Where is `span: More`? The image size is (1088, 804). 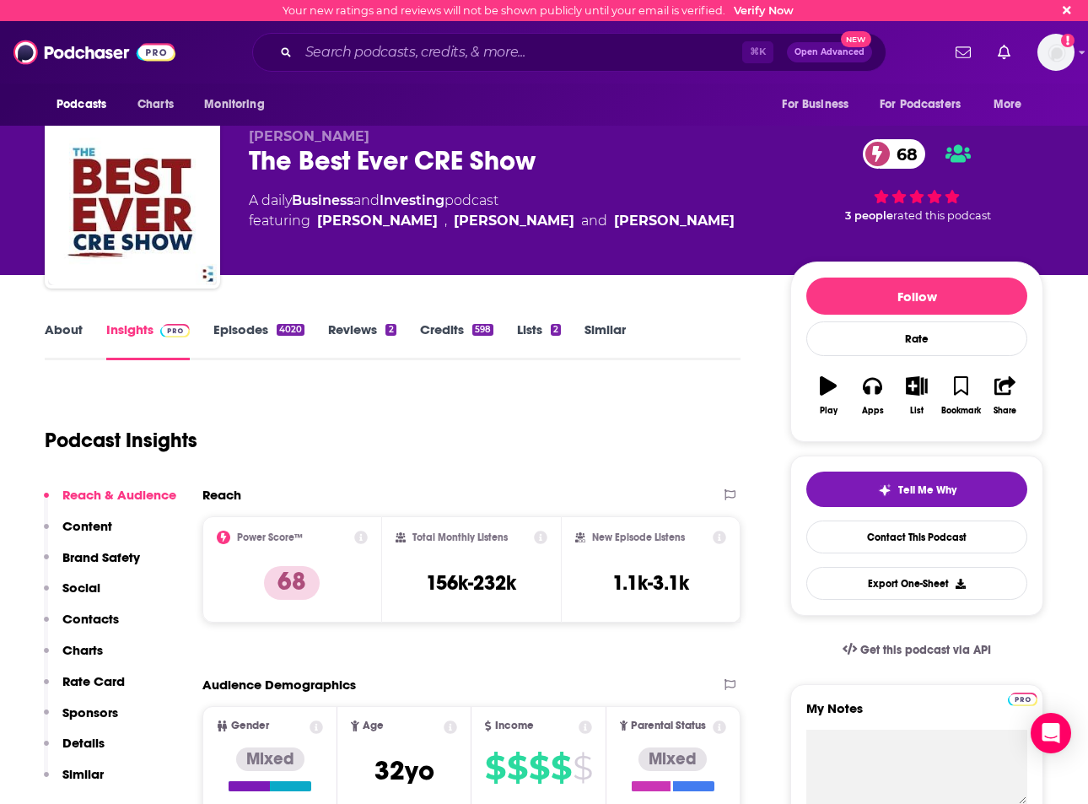
span: More is located at coordinates (1008, 105).